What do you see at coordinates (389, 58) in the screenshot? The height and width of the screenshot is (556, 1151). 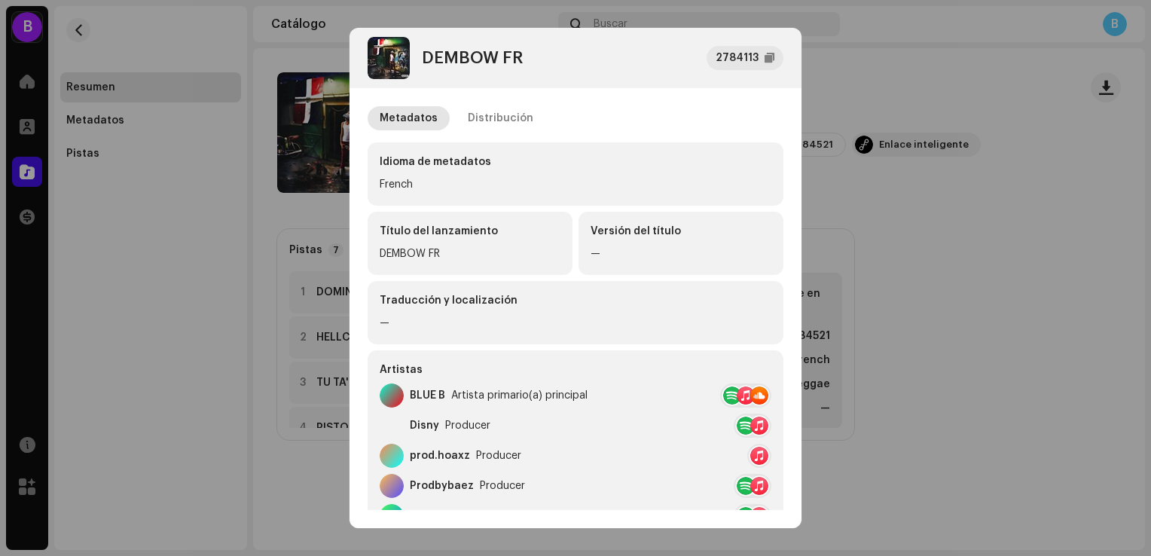 I see `img: 9eb4234b-a760-44d8-ac96-d593249f40f0` at bounding box center [389, 58].